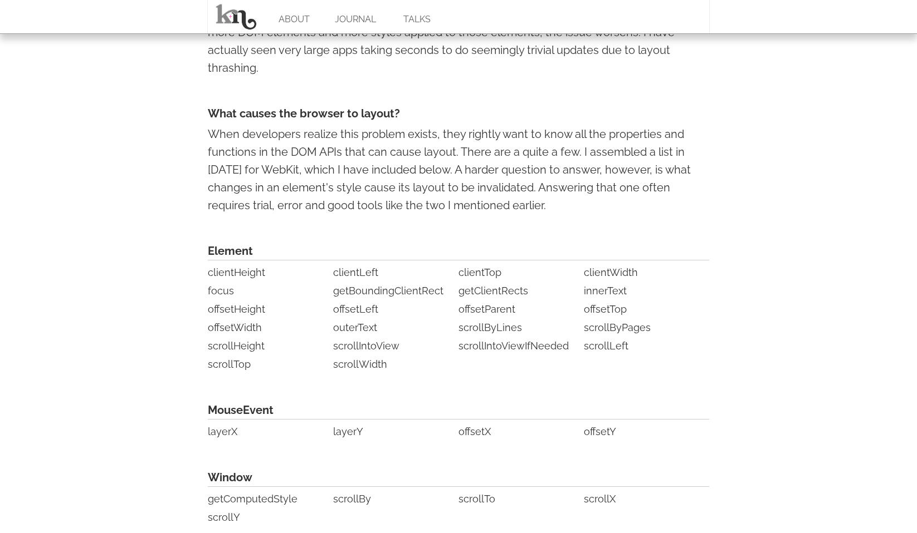  I want to click on li: scrollIntoView, so click(394, 346).